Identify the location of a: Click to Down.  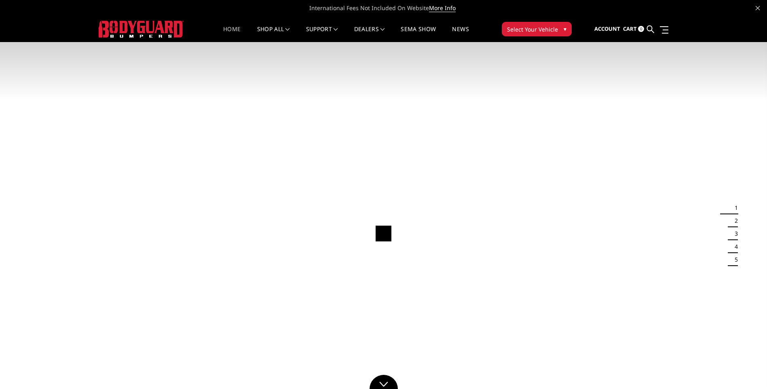
(384, 382).